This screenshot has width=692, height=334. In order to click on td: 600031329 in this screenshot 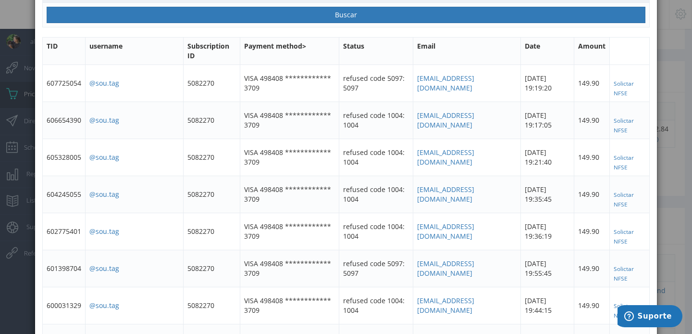, I will do `click(64, 305)`.